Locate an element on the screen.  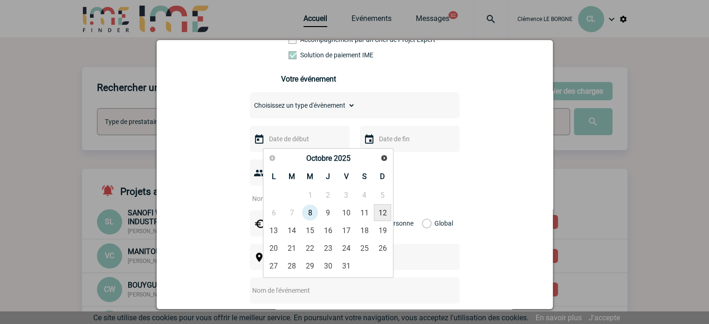
a: 27 is located at coordinates (274, 266).